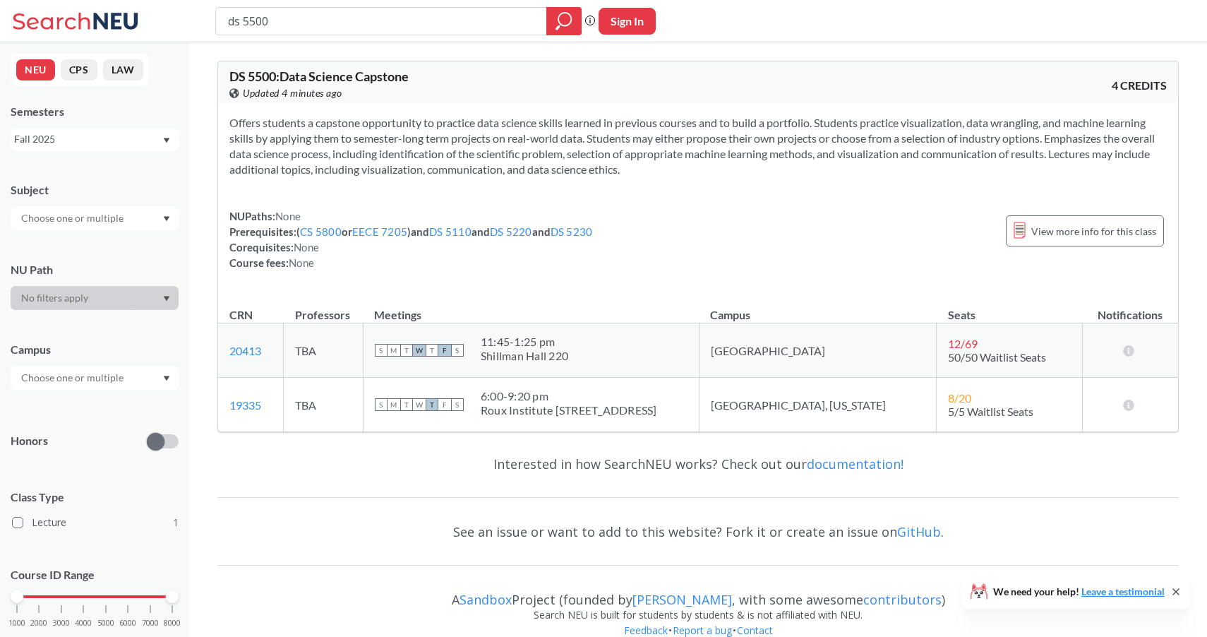 This screenshot has width=1207, height=637. What do you see at coordinates (95, 139) in the screenshot?
I see `div: Fall 2025Dropdown arrow` at bounding box center [95, 139].